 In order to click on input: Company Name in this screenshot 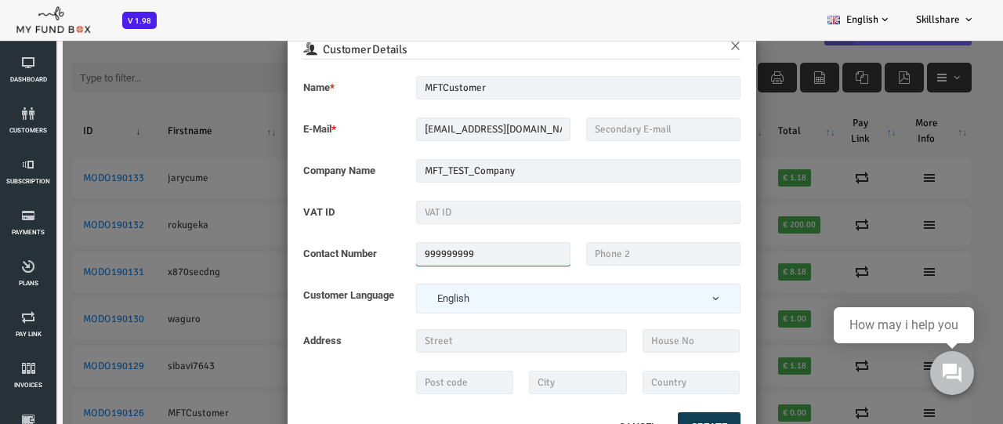, I will do `click(538, 170)`.